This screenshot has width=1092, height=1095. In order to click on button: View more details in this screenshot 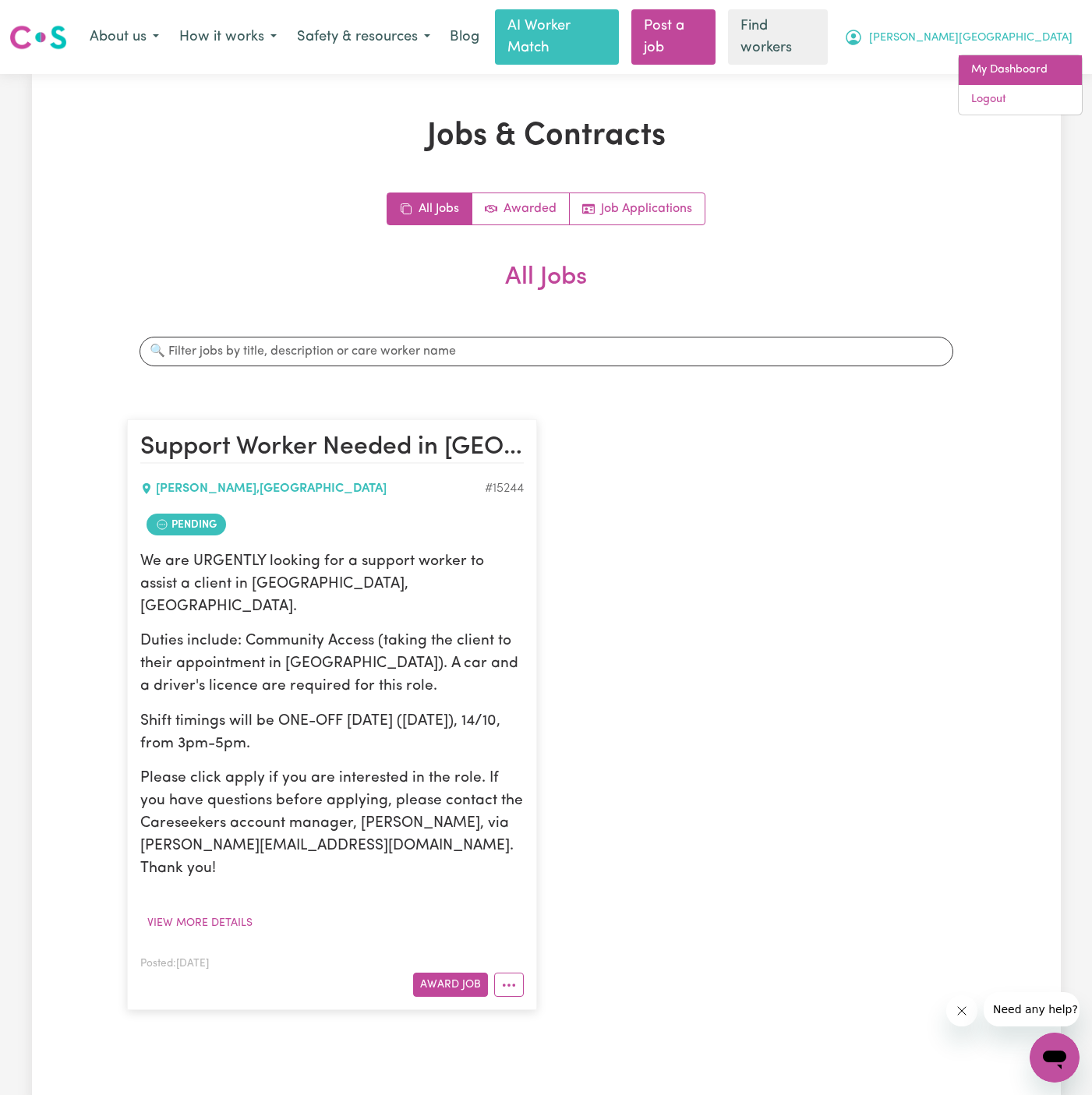, I will do `click(200, 923)`.